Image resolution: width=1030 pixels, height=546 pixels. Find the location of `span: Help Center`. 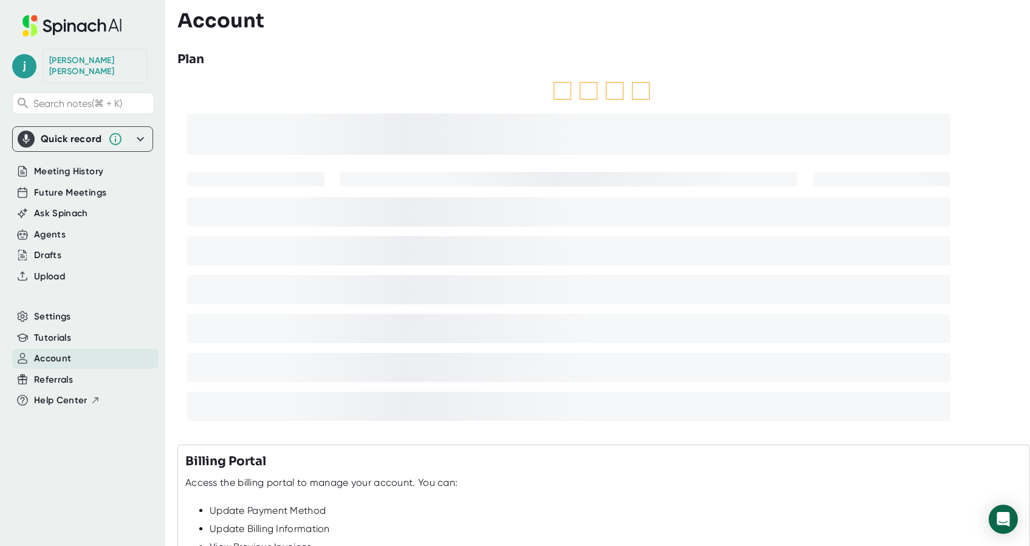

span: Help Center is located at coordinates (61, 401).